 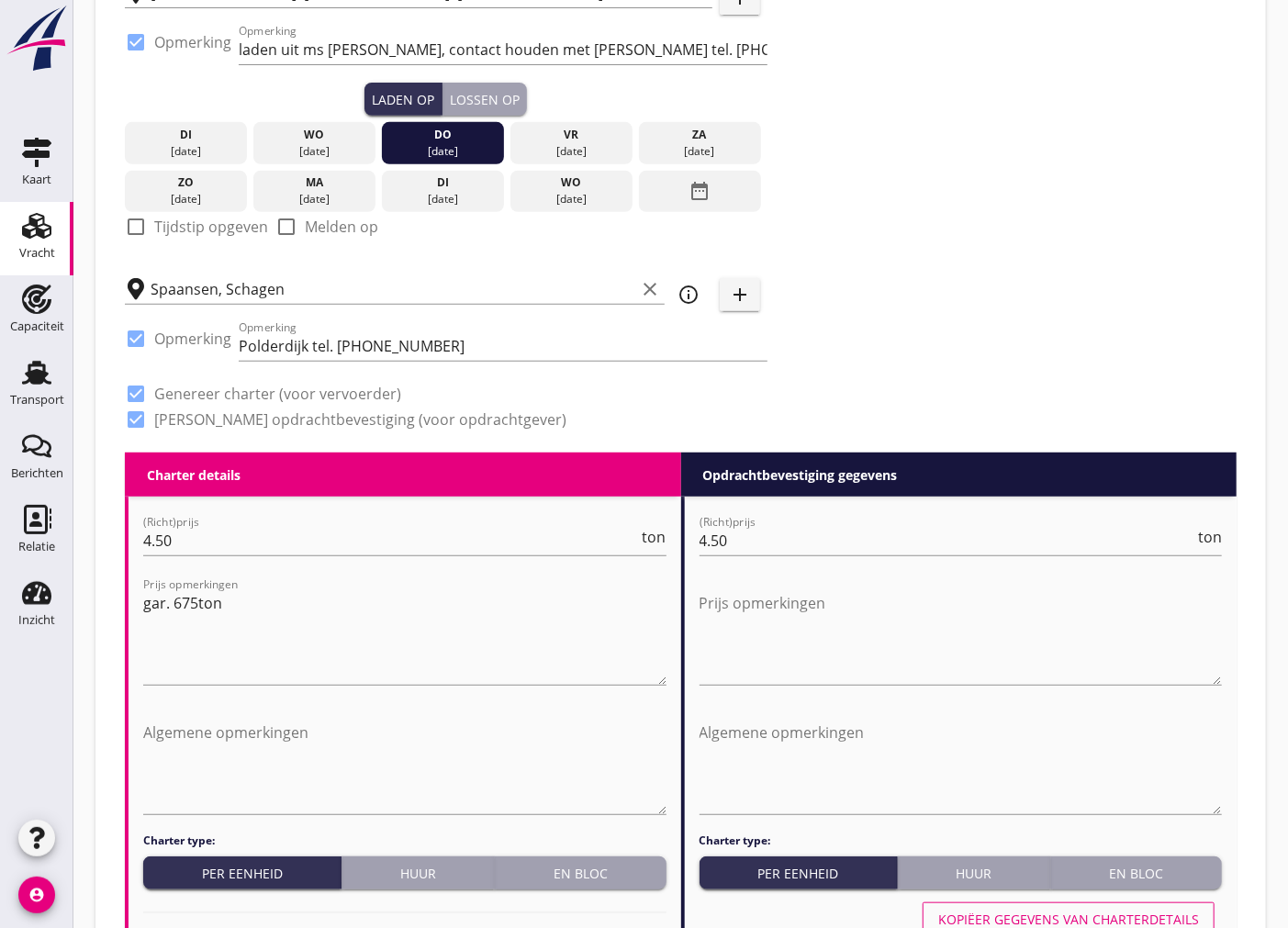 What do you see at coordinates (185, 182) in the screenshot?
I see `div: zo` at bounding box center [185, 182].